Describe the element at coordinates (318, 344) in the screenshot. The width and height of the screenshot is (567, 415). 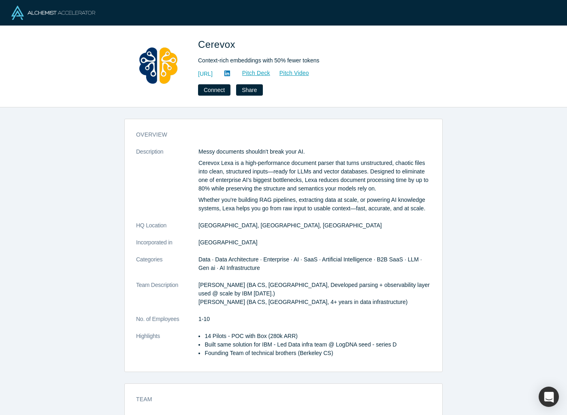
I see `li: Built same solution for IBM - Led Data infra team @ LogDNA seed - series D` at that location.